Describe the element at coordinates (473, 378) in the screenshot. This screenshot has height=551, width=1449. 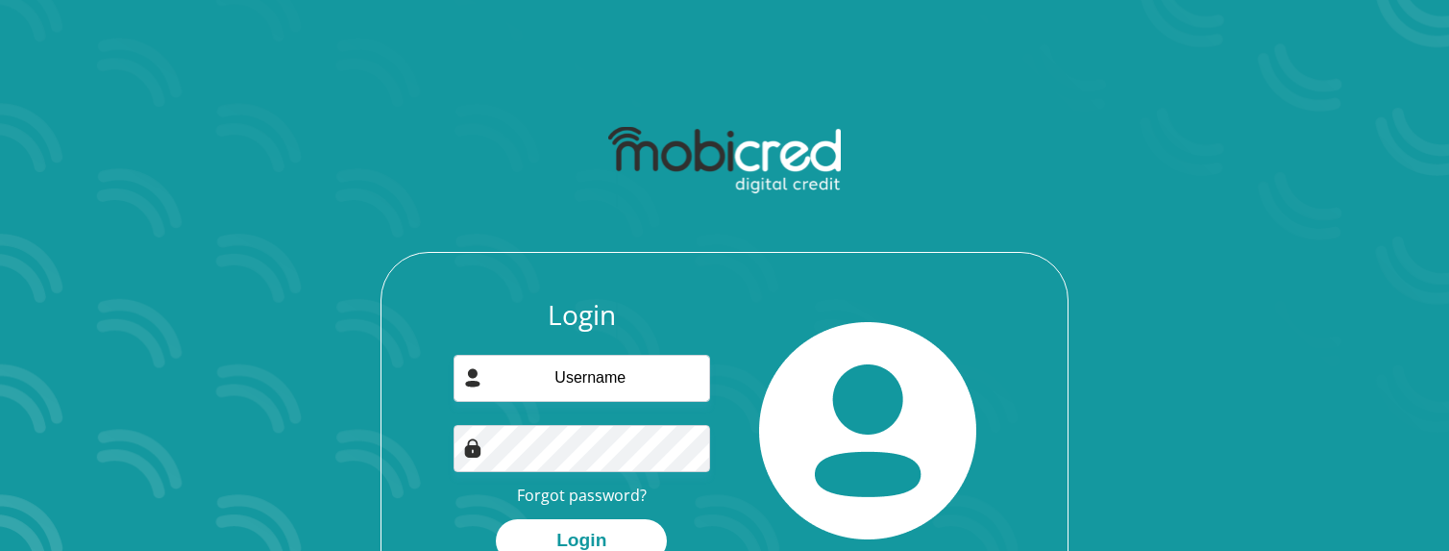
I see `img: user-icon image` at that location.